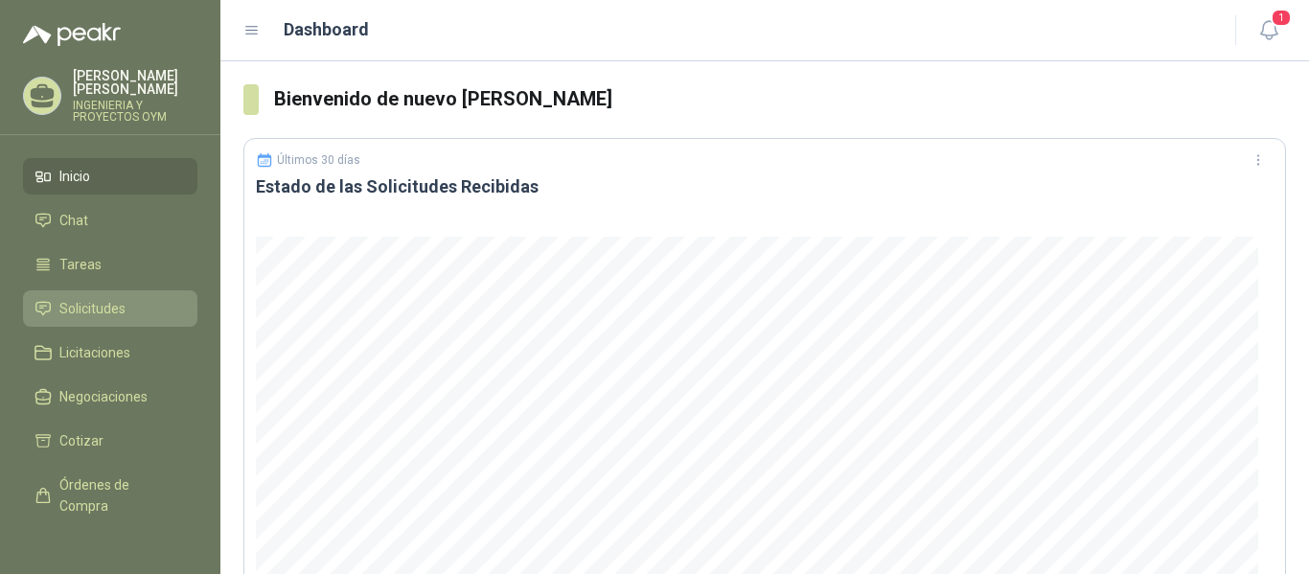 This screenshot has width=1309, height=574. What do you see at coordinates (1281, 17) in the screenshot?
I see `span: 1` at bounding box center [1281, 17].